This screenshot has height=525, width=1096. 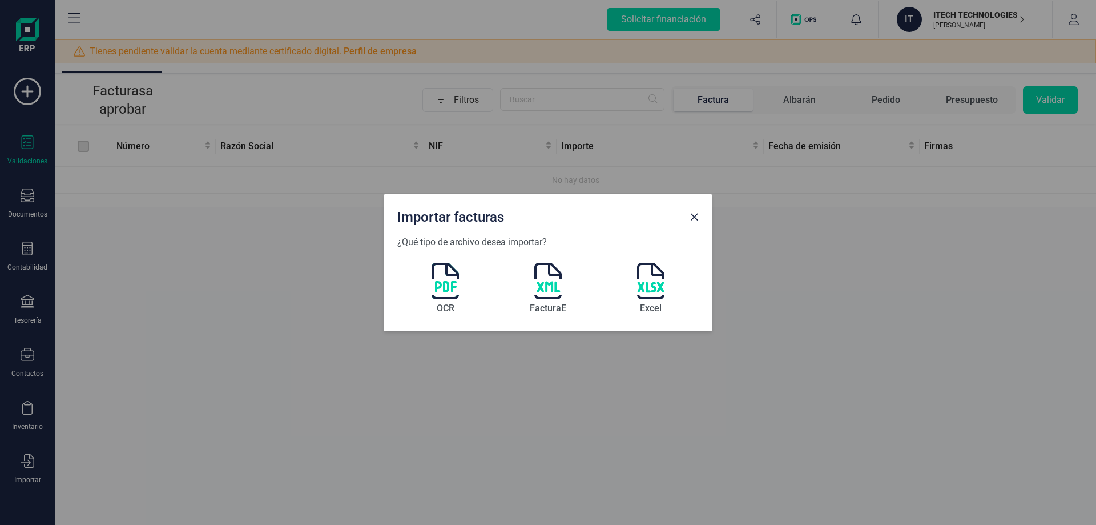 I want to click on span: FacturaE, so click(x=548, y=308).